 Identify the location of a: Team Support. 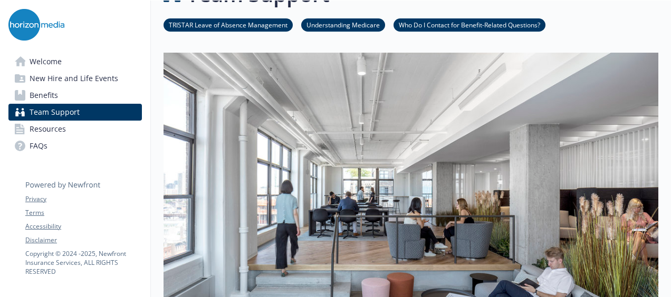
(75, 112).